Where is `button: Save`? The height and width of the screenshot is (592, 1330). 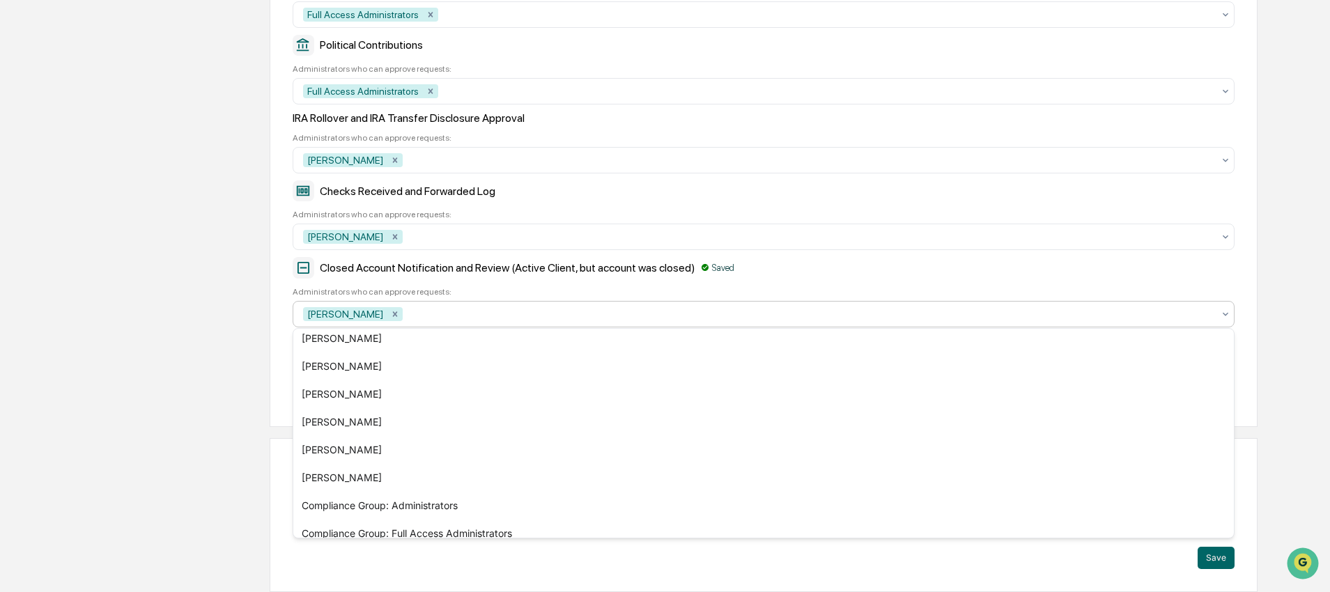 button: Save is located at coordinates (1216, 558).